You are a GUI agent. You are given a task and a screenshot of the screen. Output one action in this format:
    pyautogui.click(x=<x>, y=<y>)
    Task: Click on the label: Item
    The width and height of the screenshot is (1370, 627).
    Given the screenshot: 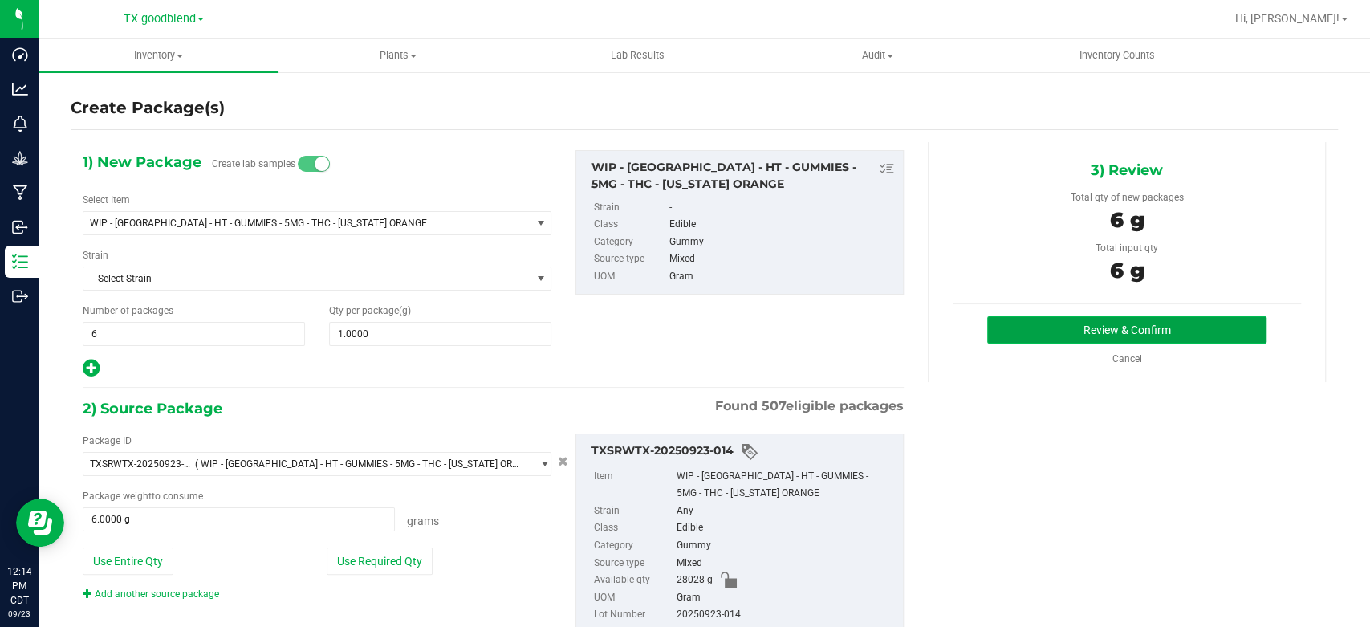 What is the action you would take?
    pyautogui.click(x=633, y=485)
    